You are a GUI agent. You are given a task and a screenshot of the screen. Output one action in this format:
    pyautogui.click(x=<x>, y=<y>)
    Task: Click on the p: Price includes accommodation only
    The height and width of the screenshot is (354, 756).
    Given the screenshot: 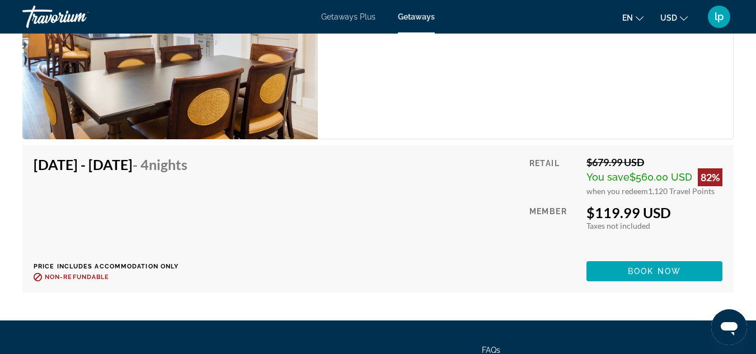 What is the action you would take?
    pyautogui.click(x=115, y=267)
    